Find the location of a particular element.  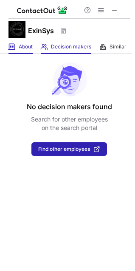

img: No leads found is located at coordinates (69, 79).